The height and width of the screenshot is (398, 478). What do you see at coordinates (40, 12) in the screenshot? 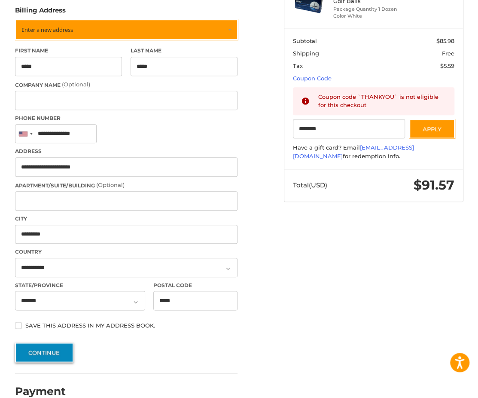
I see `legend: Billing Address` at bounding box center [40, 12].